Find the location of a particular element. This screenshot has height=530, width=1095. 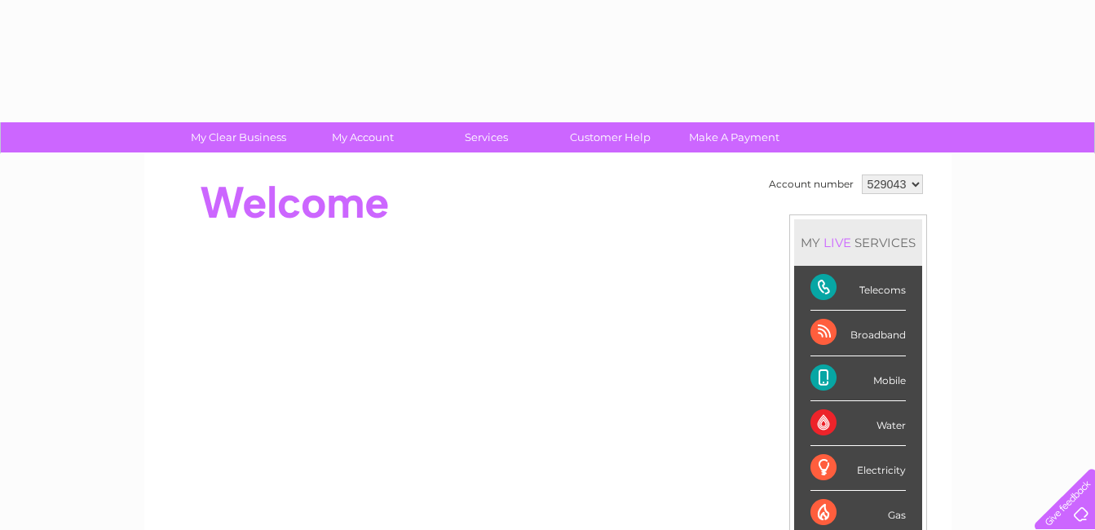

a: My Clear Business is located at coordinates (238, 137).